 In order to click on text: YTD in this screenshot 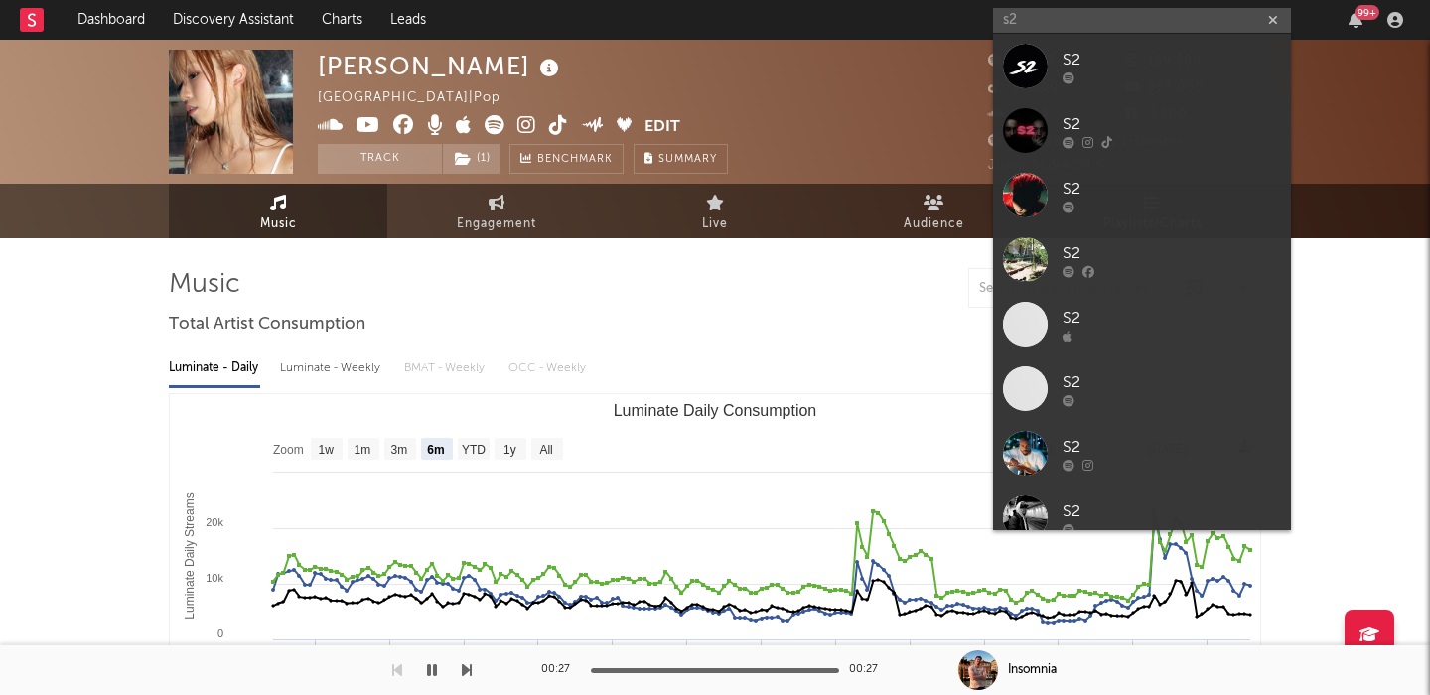, I will do `click(474, 450)`.